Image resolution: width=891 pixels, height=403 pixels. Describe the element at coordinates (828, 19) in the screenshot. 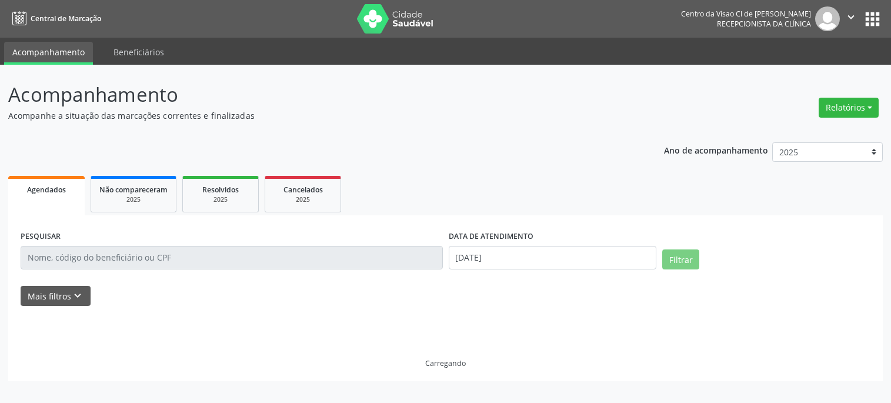

I see `img: img` at that location.